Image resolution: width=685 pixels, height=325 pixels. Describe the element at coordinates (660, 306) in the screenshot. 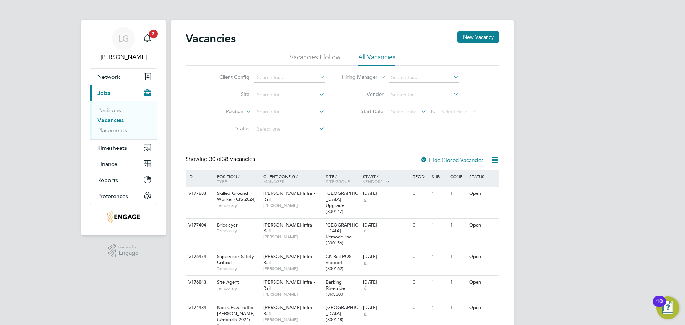

I see `div: 10` at that location.